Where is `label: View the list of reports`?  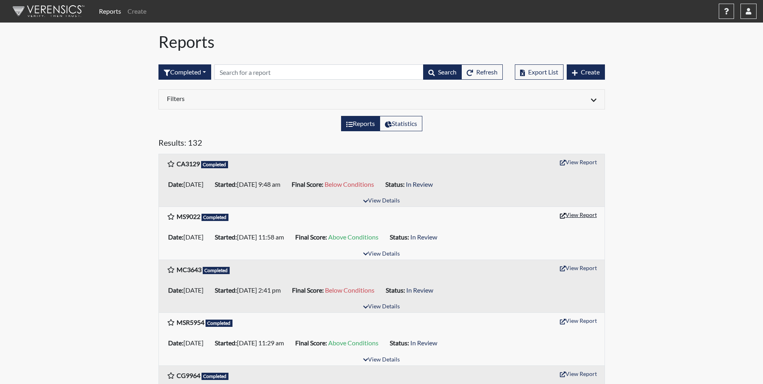 label: View the list of reports is located at coordinates (360, 123).